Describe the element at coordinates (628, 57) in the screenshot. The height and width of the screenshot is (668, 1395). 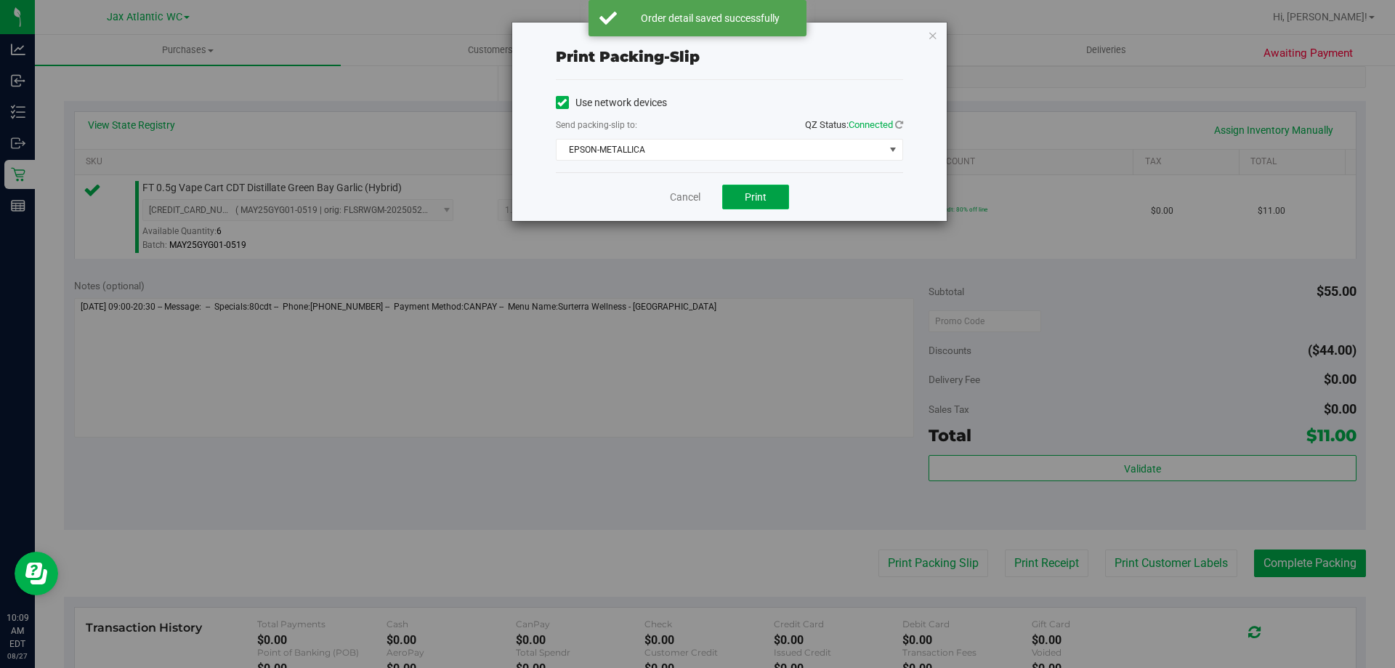
I see `span: Print packing-slip` at that location.